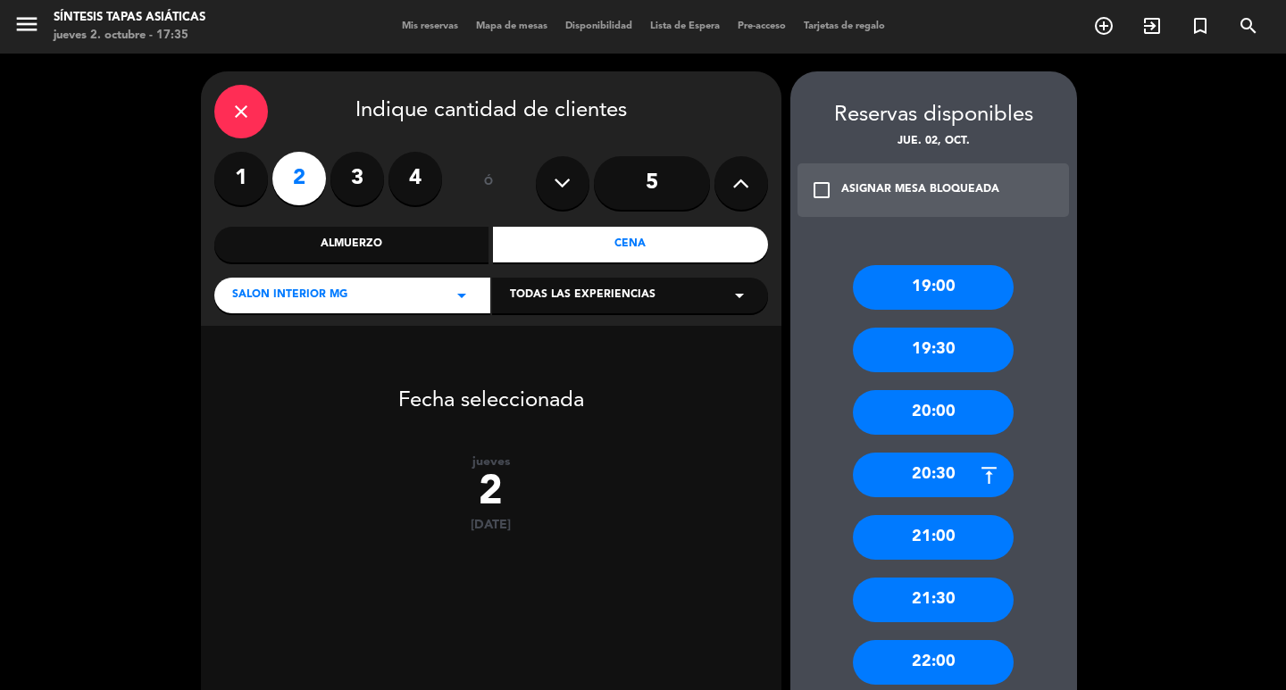 The width and height of the screenshot is (1286, 690). I want to click on div: ó, so click(488, 183).